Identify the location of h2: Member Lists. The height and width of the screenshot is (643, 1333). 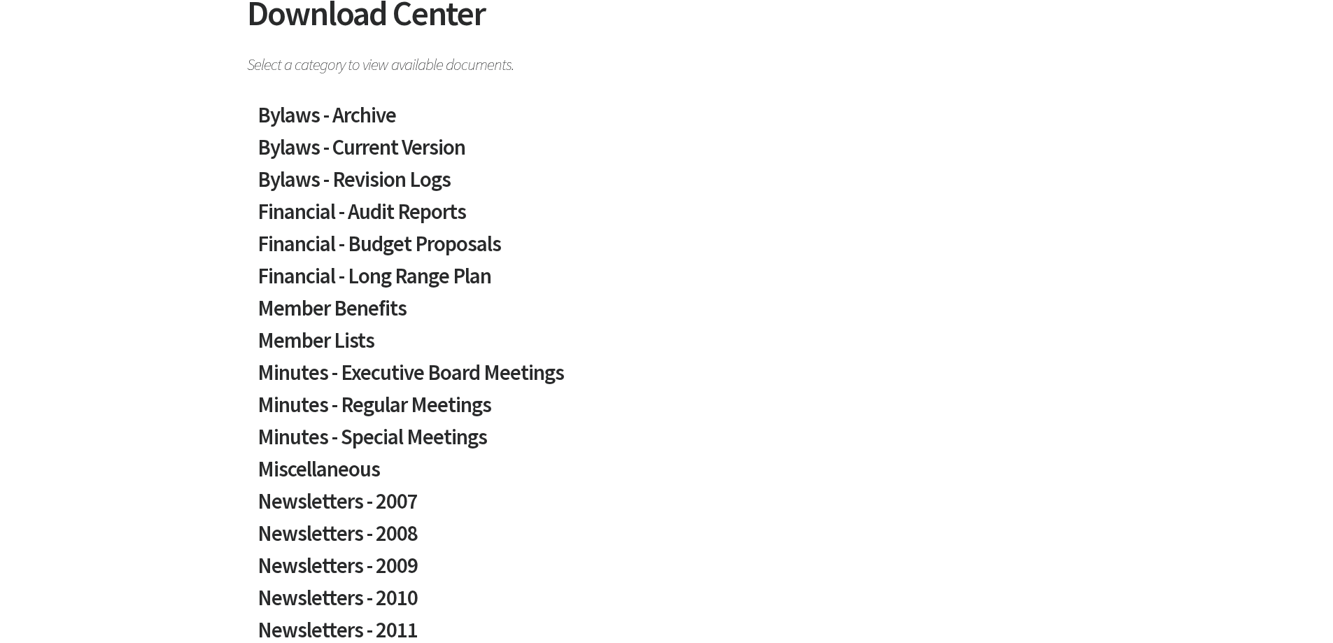
(667, 346).